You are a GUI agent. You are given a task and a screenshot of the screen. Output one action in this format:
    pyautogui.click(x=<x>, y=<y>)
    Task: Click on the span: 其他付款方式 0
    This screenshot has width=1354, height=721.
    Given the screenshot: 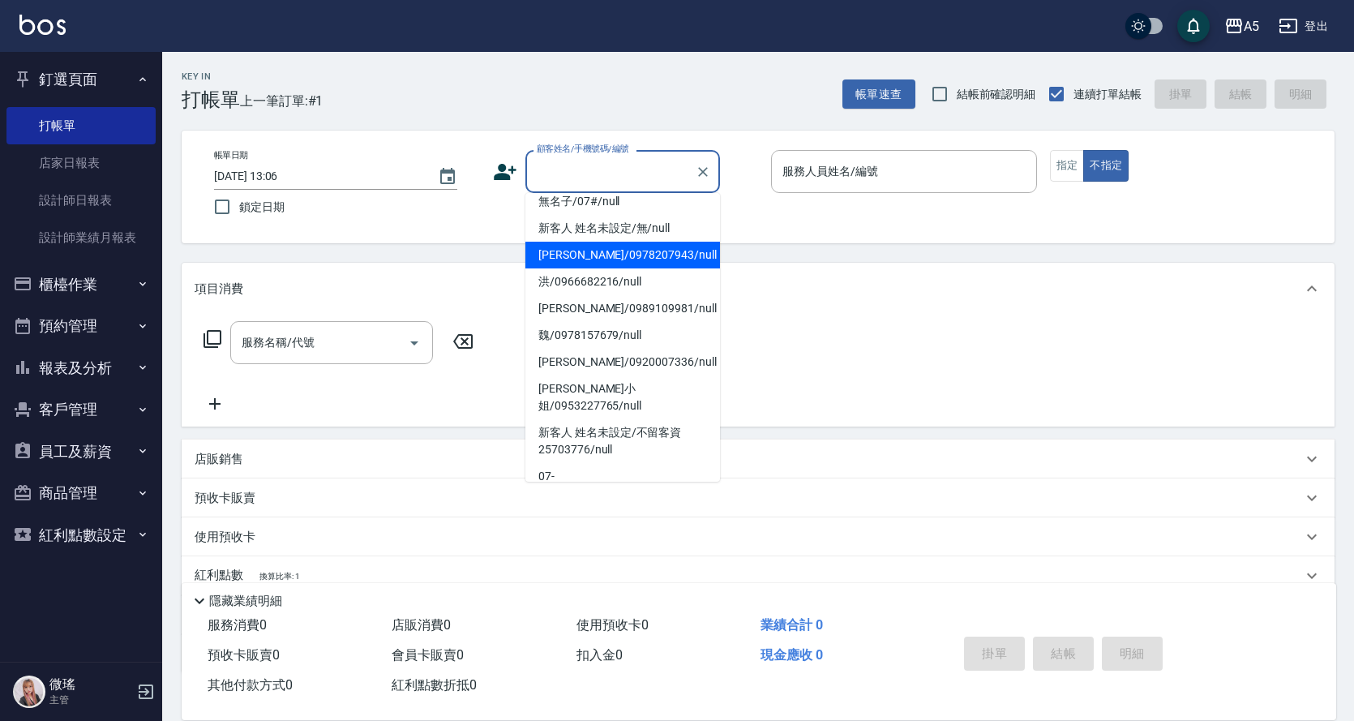 What is the action you would take?
    pyautogui.click(x=250, y=685)
    